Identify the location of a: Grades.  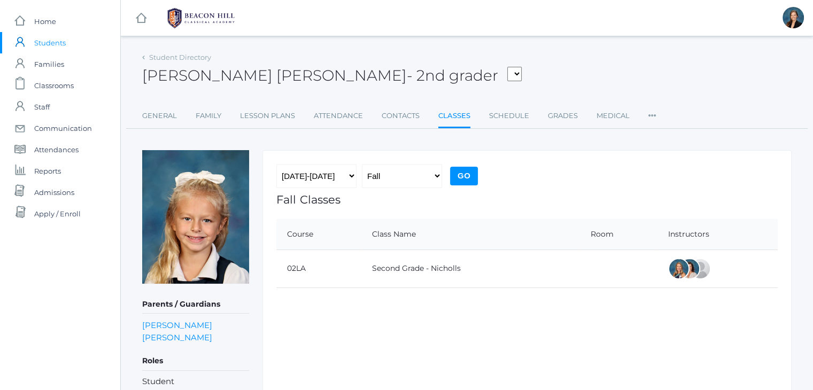
(563, 116).